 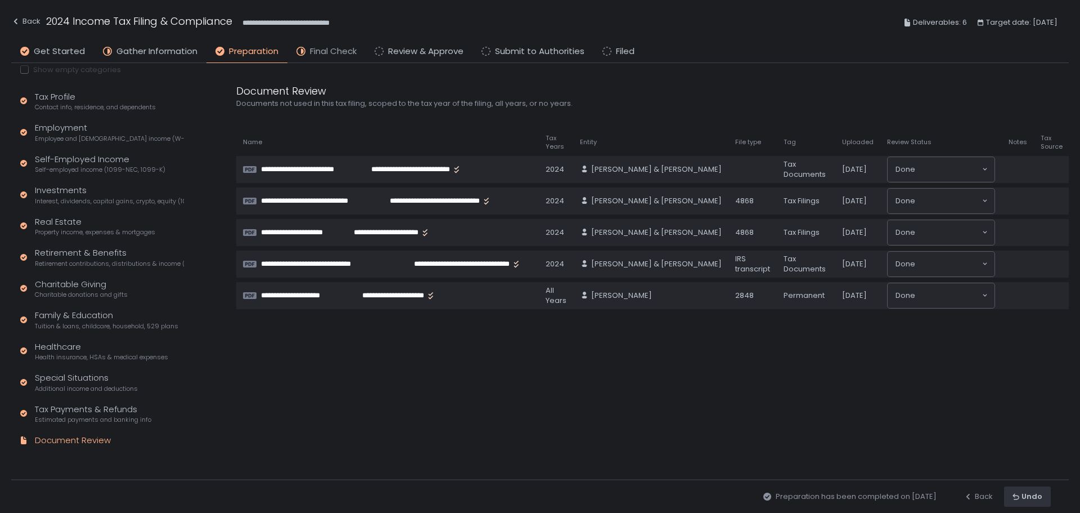 I want to click on span: Notes, so click(x=1018, y=142).